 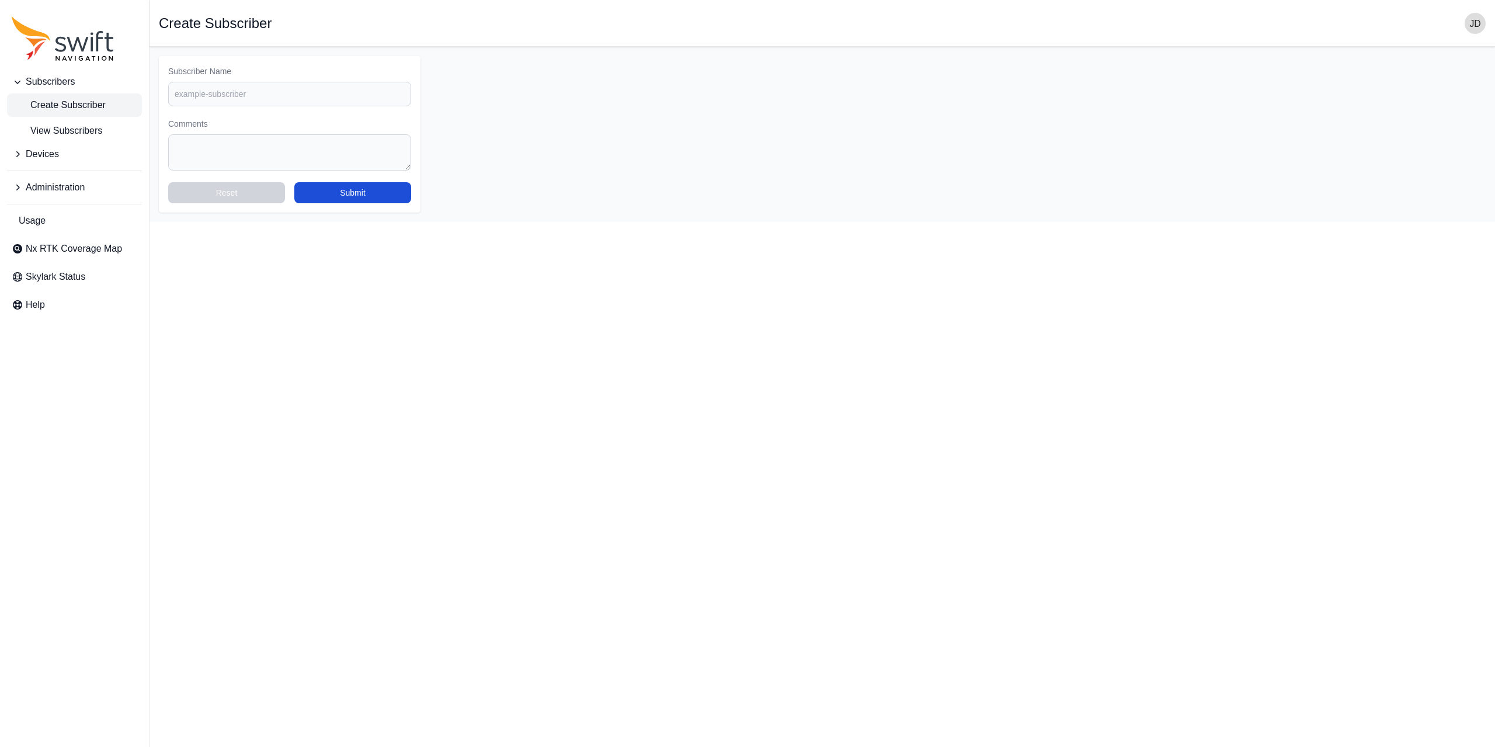 I want to click on button: Administration, so click(x=74, y=187).